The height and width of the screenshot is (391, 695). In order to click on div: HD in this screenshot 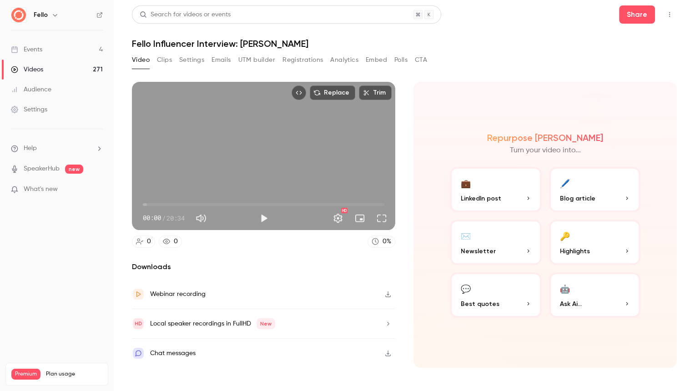, I will do `click(344, 211)`.